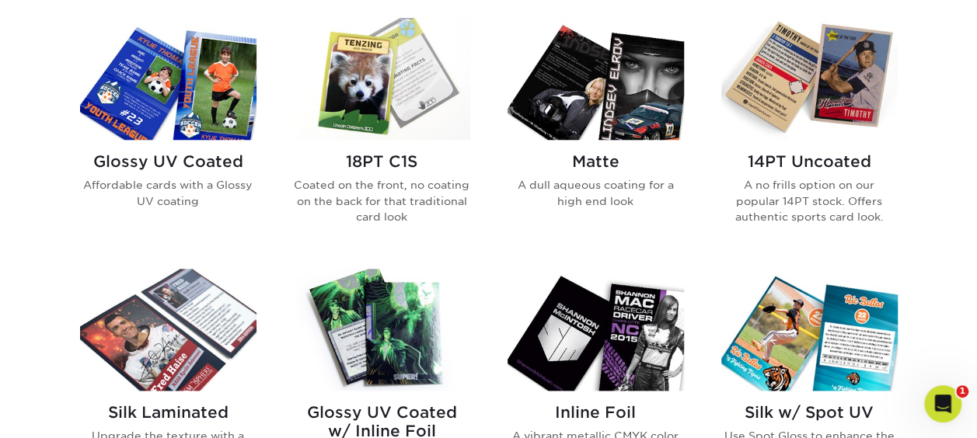  I want to click on img: Matte Trading Cards, so click(595, 78).